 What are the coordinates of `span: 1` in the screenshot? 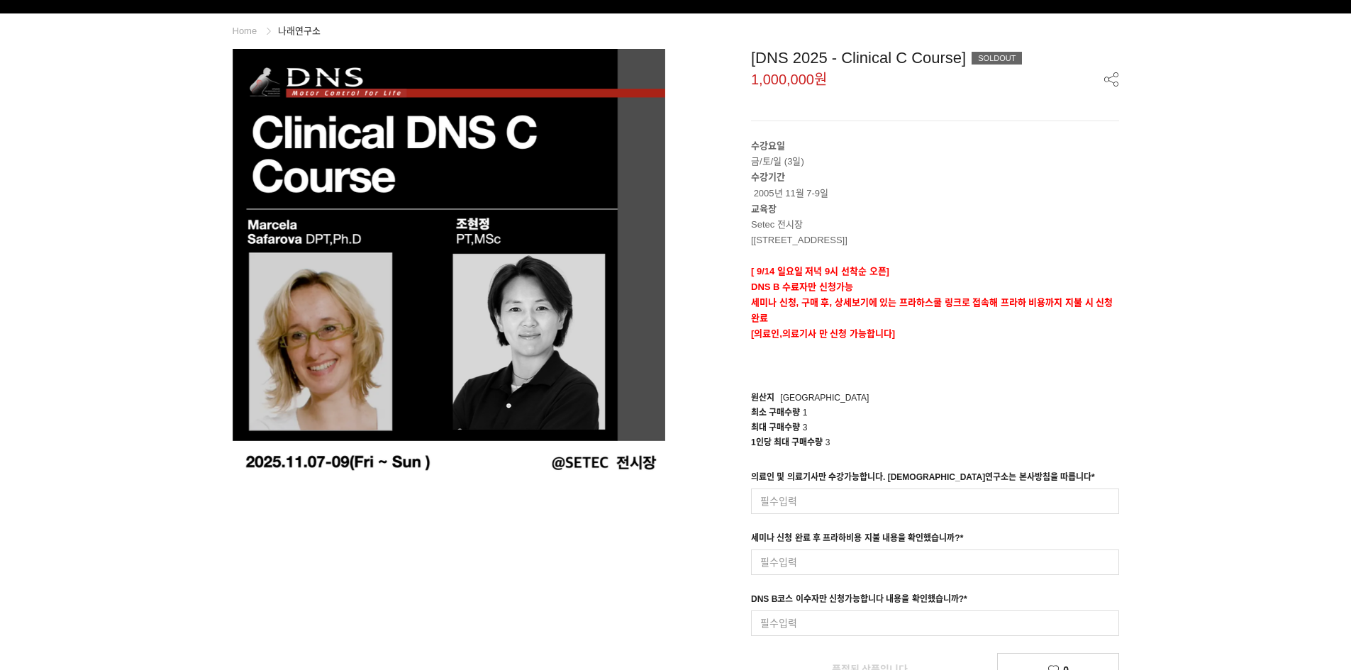 It's located at (805, 413).